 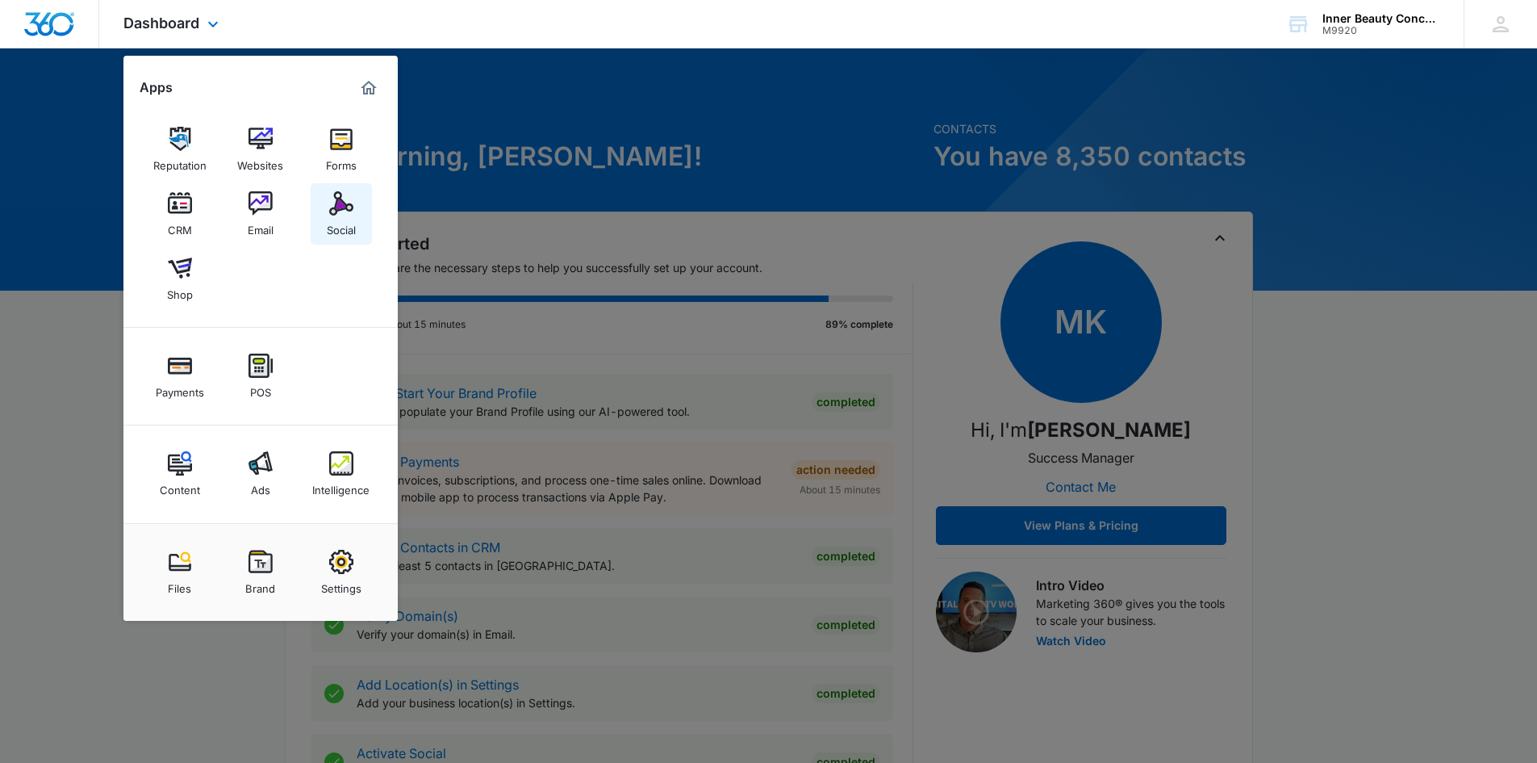 I want to click on div: Forms, so click(x=341, y=161).